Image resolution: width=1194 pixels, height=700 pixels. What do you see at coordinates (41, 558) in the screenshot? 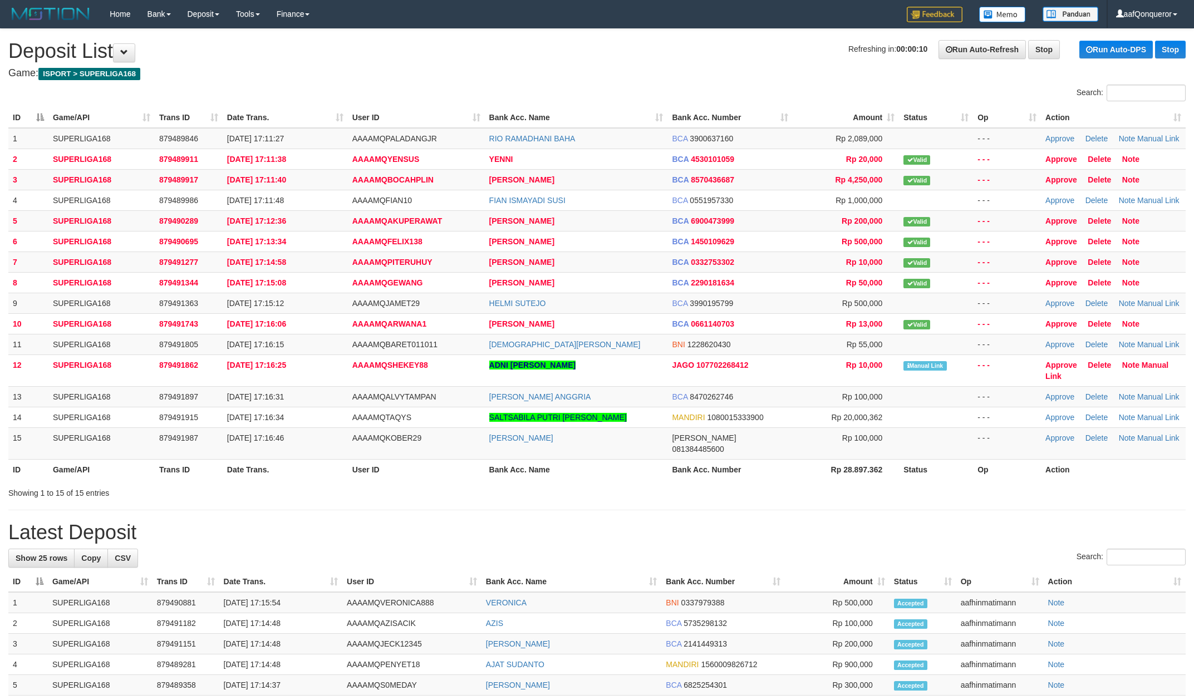
I see `a: Show 25 rows` at bounding box center [41, 558].